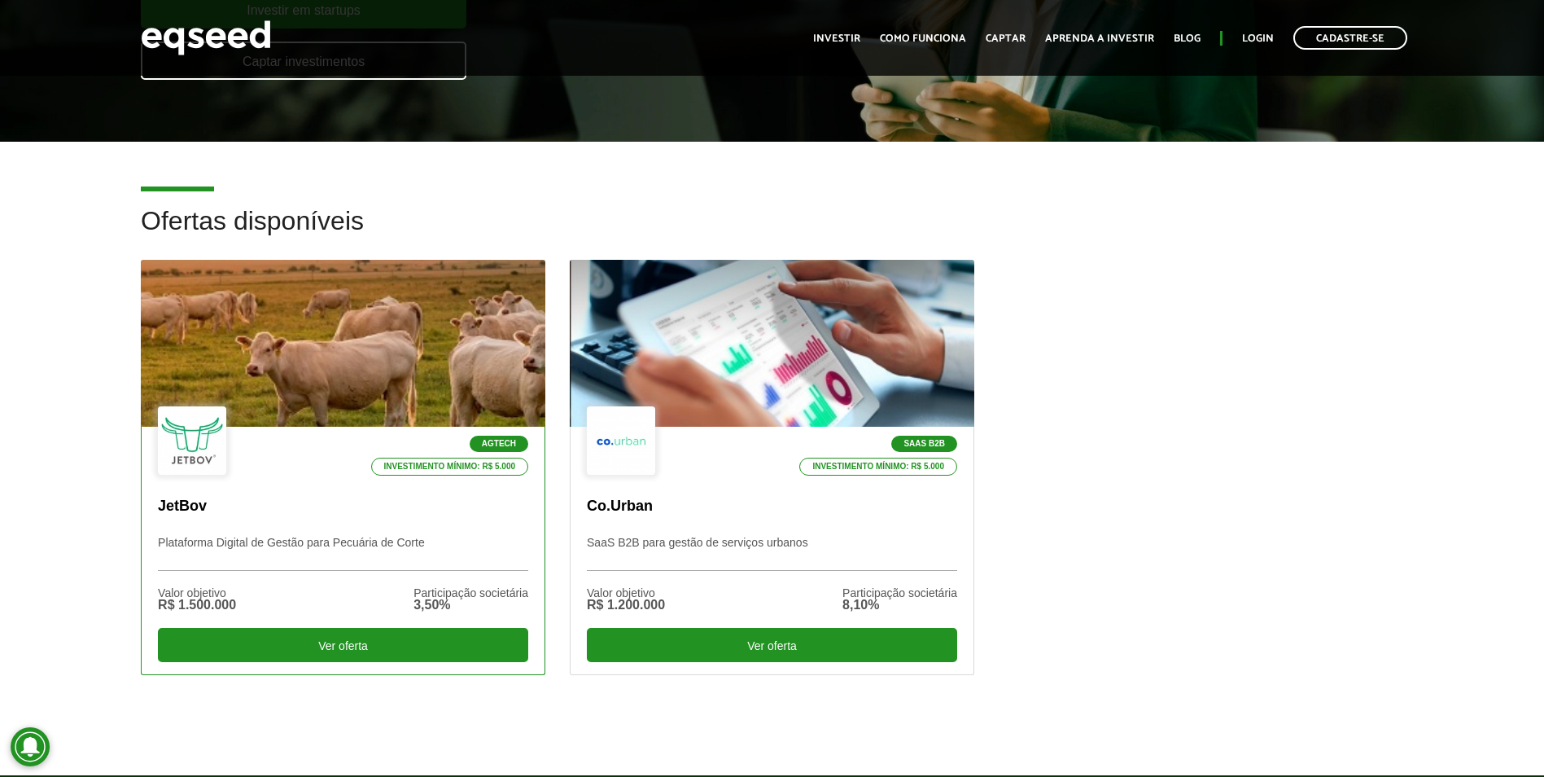 Image resolution: width=1544 pixels, height=777 pixels. I want to click on a: Cadastre-se, so click(1351, 37).